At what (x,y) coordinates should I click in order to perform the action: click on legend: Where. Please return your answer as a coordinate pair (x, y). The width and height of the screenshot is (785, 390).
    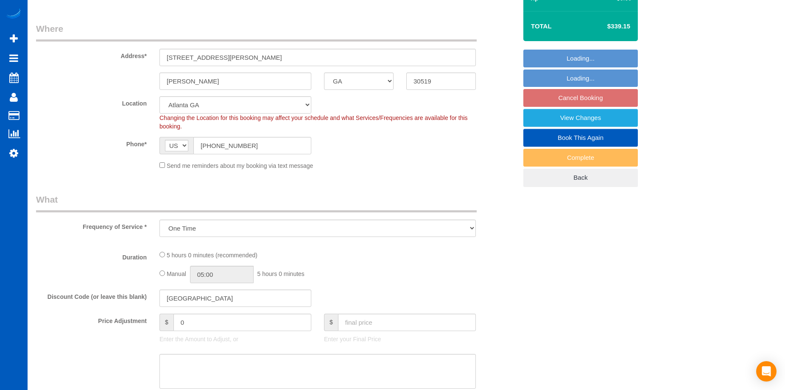
    Looking at the image, I should click on (256, 32).